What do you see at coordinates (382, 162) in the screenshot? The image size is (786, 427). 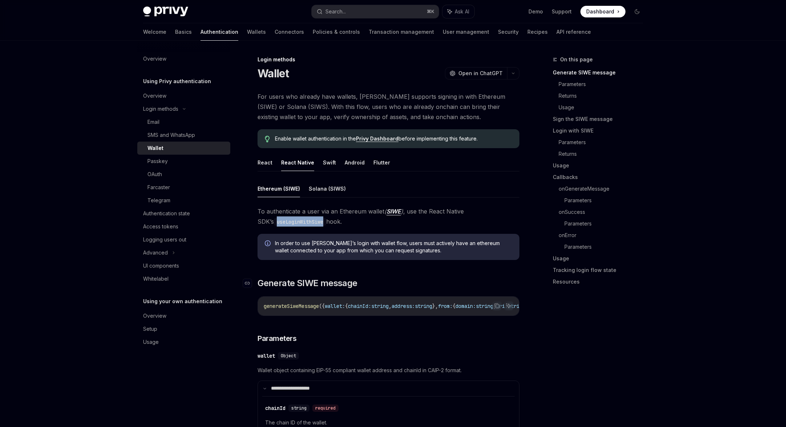 I see `button: Flutter` at bounding box center [382, 162].